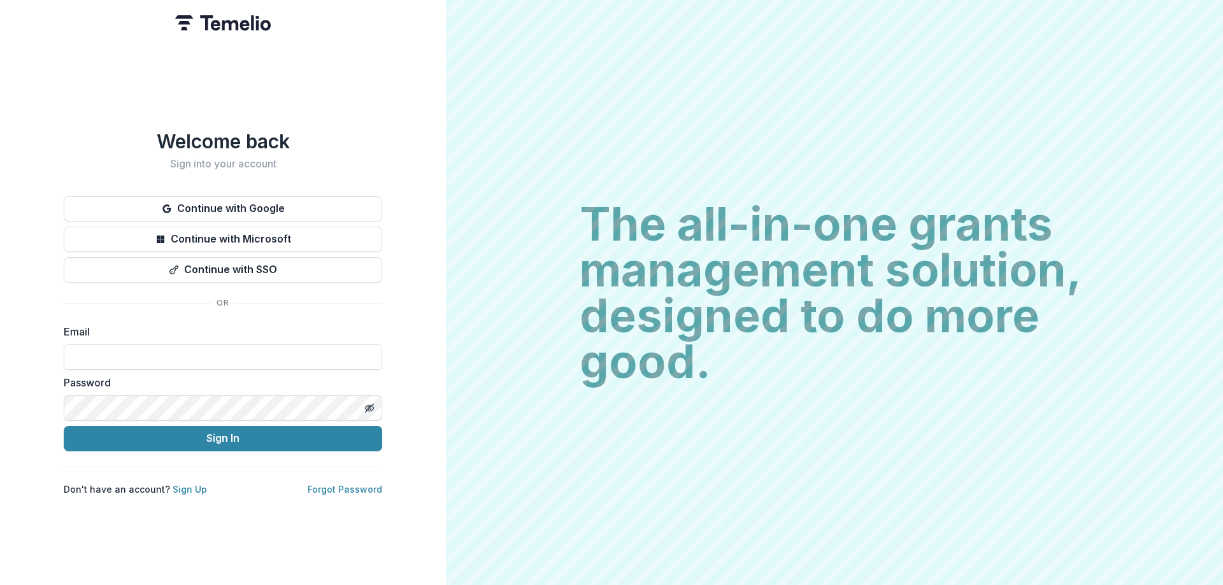 The width and height of the screenshot is (1223, 585). Describe the element at coordinates (223, 141) in the screenshot. I see `h1: Welcome back` at that location.